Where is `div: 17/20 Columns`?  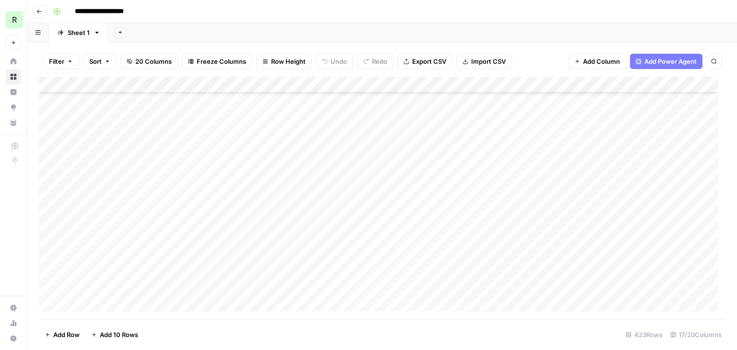 div: 17/20 Columns is located at coordinates (695, 335).